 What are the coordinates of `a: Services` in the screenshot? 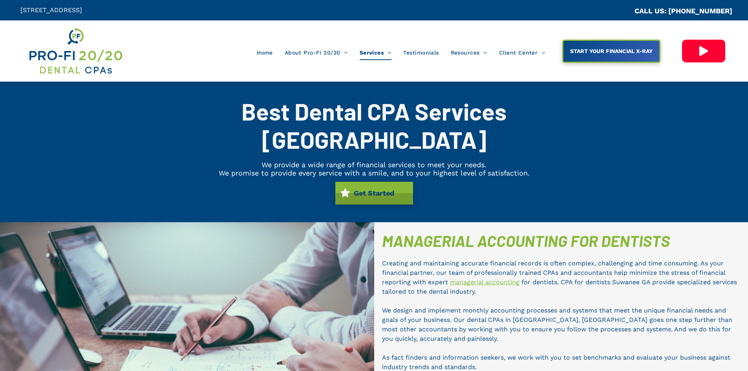 It's located at (376, 53).